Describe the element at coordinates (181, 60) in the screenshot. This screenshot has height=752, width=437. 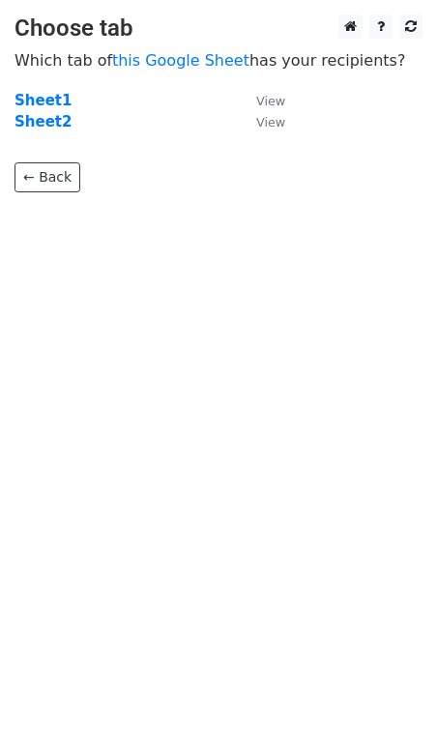
I see `a: this Google Sheet` at that location.